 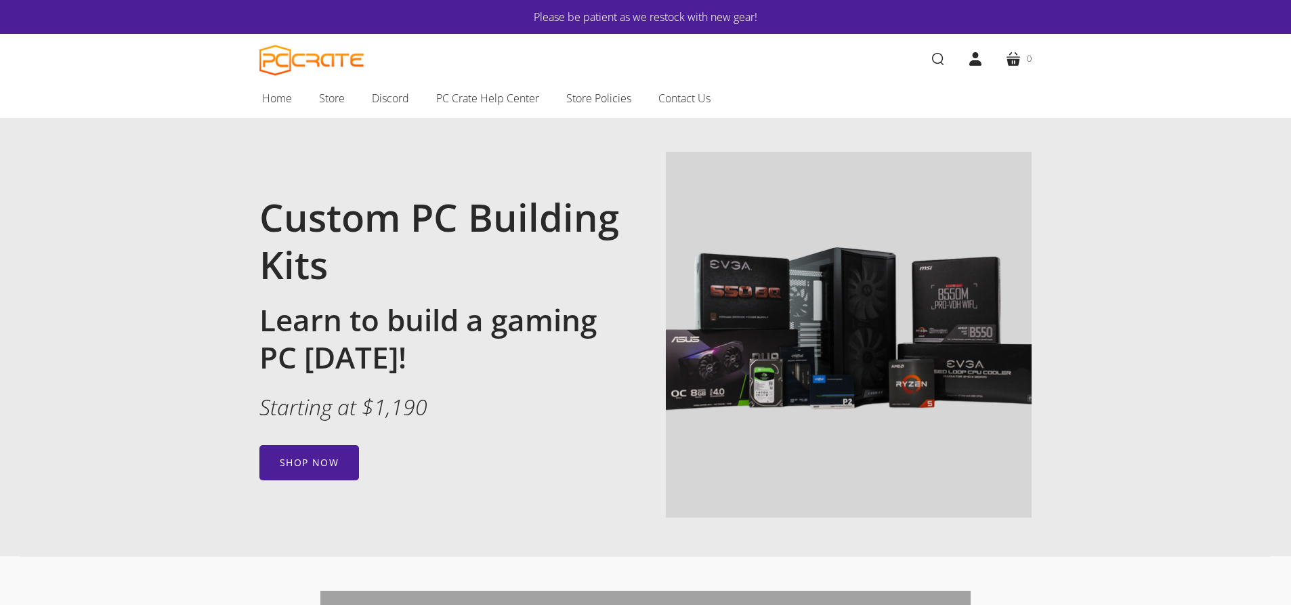 What do you see at coordinates (442, 240) in the screenshot?
I see `h1: Custom PC Building Kits` at bounding box center [442, 240].